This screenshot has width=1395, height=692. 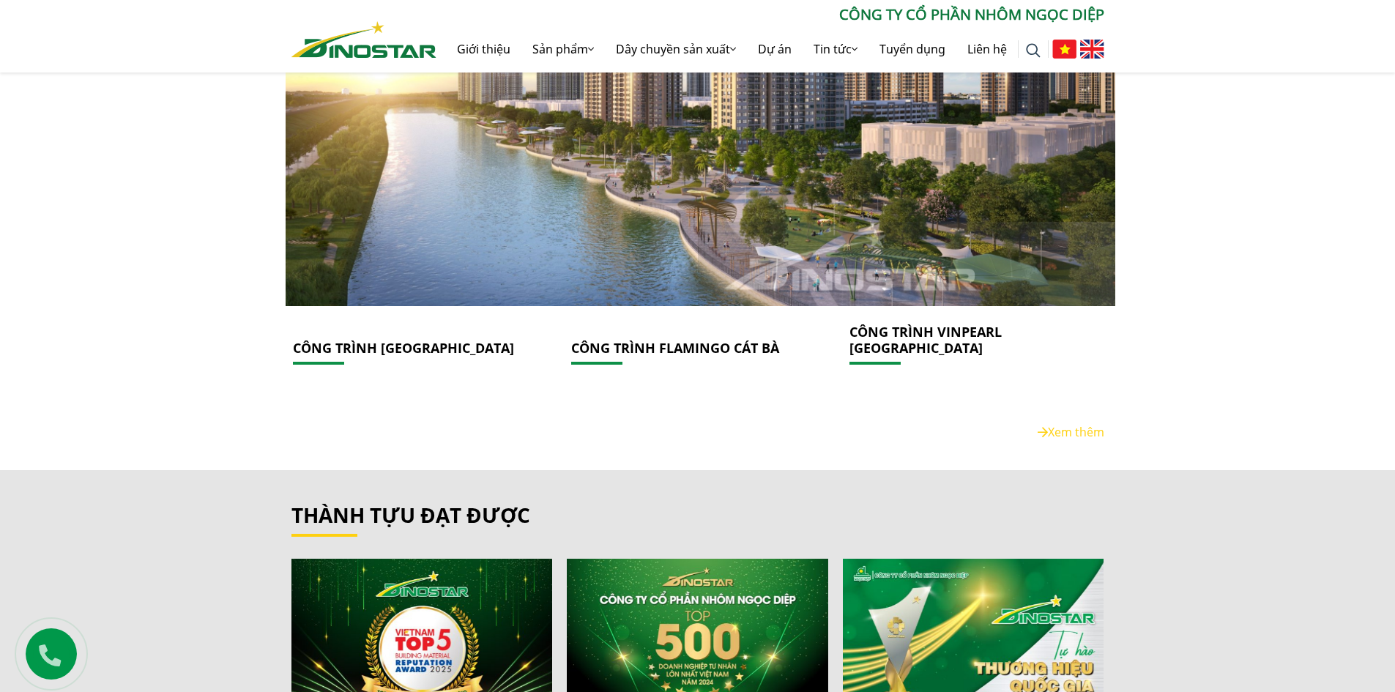 I want to click on a: Giới thiệu, so click(x=483, y=49).